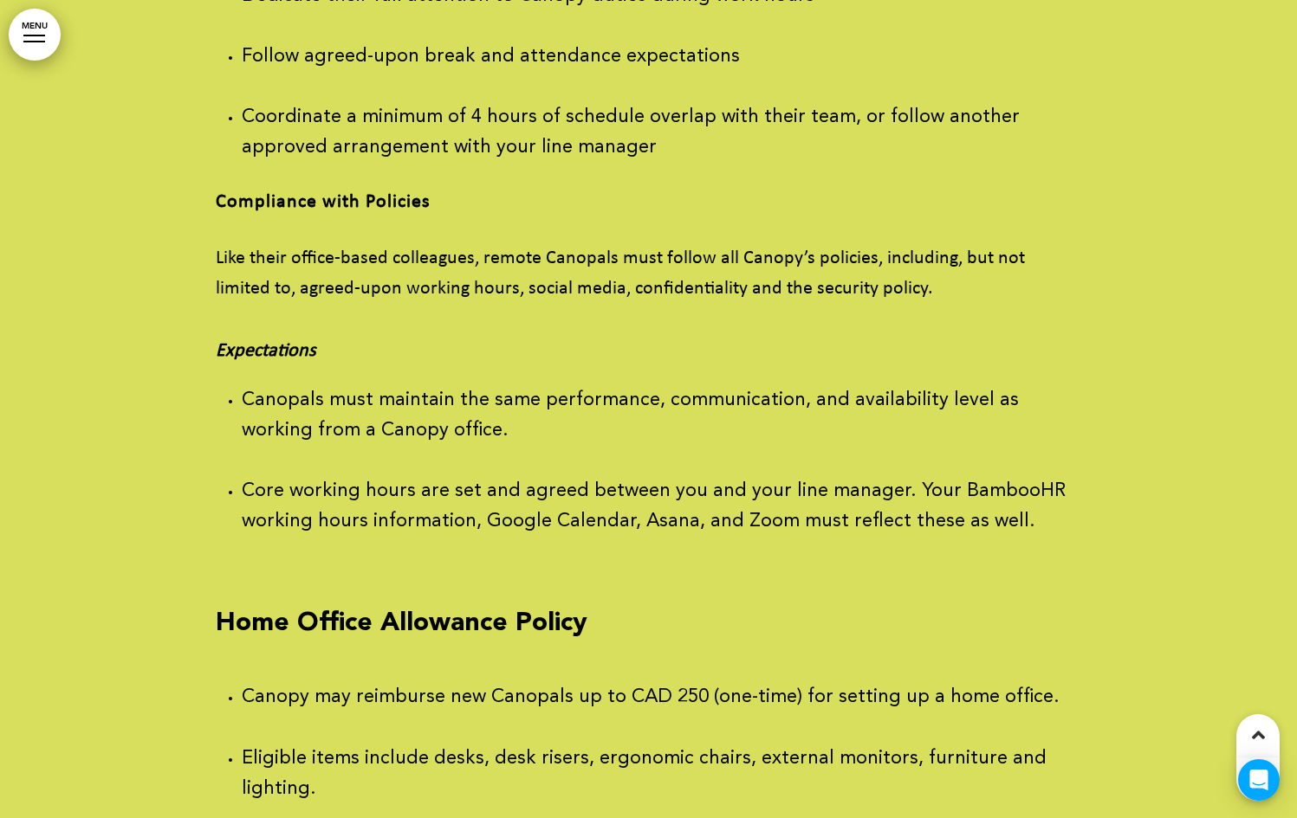  What do you see at coordinates (662, 416) in the screenshot?
I see `p: Canopals must maintain the same performance, communication, and availability level as working fro...` at bounding box center [662, 416].